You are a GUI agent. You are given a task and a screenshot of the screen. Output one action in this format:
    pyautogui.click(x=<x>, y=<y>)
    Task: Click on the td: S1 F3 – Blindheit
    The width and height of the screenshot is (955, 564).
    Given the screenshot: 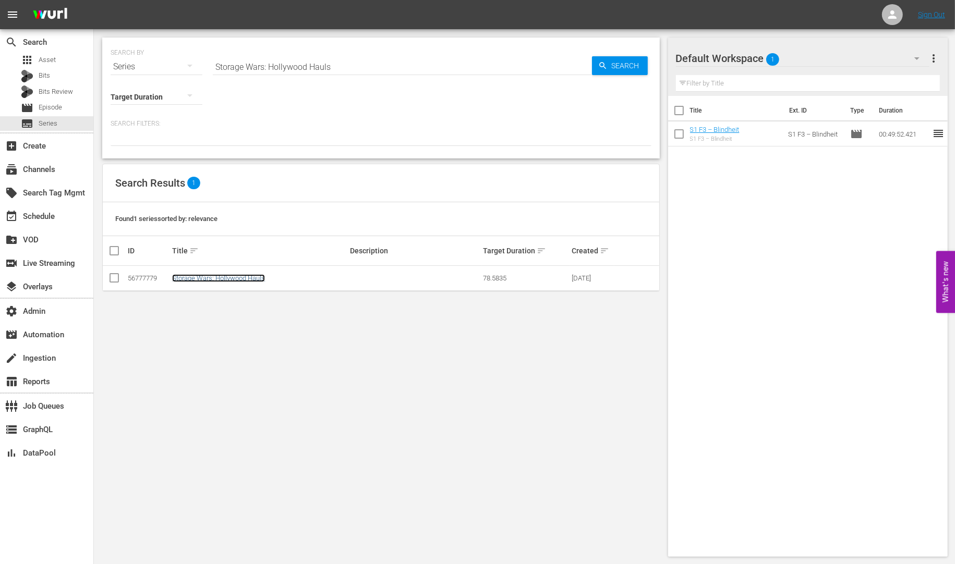 What is the action you would take?
    pyautogui.click(x=815, y=134)
    